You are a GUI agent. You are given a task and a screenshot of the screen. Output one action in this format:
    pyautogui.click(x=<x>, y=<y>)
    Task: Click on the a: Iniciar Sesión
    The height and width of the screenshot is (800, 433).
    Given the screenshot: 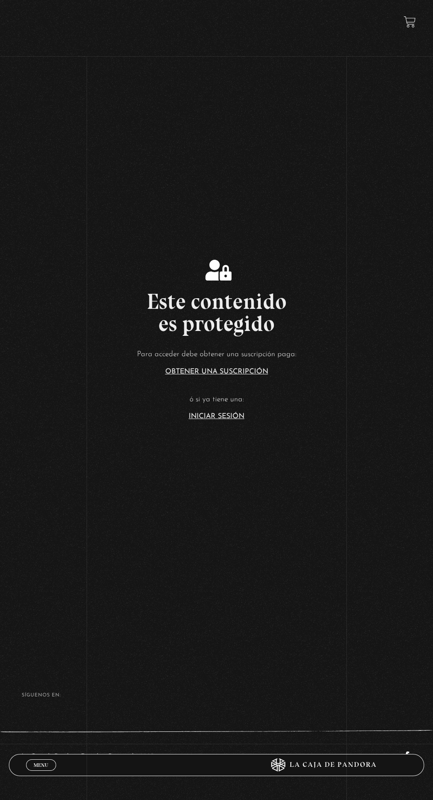 What is the action you would take?
    pyautogui.click(x=217, y=416)
    